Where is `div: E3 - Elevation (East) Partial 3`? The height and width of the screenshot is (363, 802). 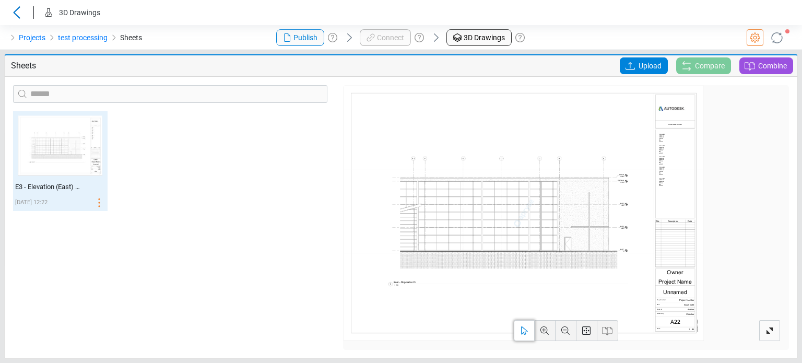 div: E3 - Elevation (East) Partial 3 is located at coordinates (49, 187).